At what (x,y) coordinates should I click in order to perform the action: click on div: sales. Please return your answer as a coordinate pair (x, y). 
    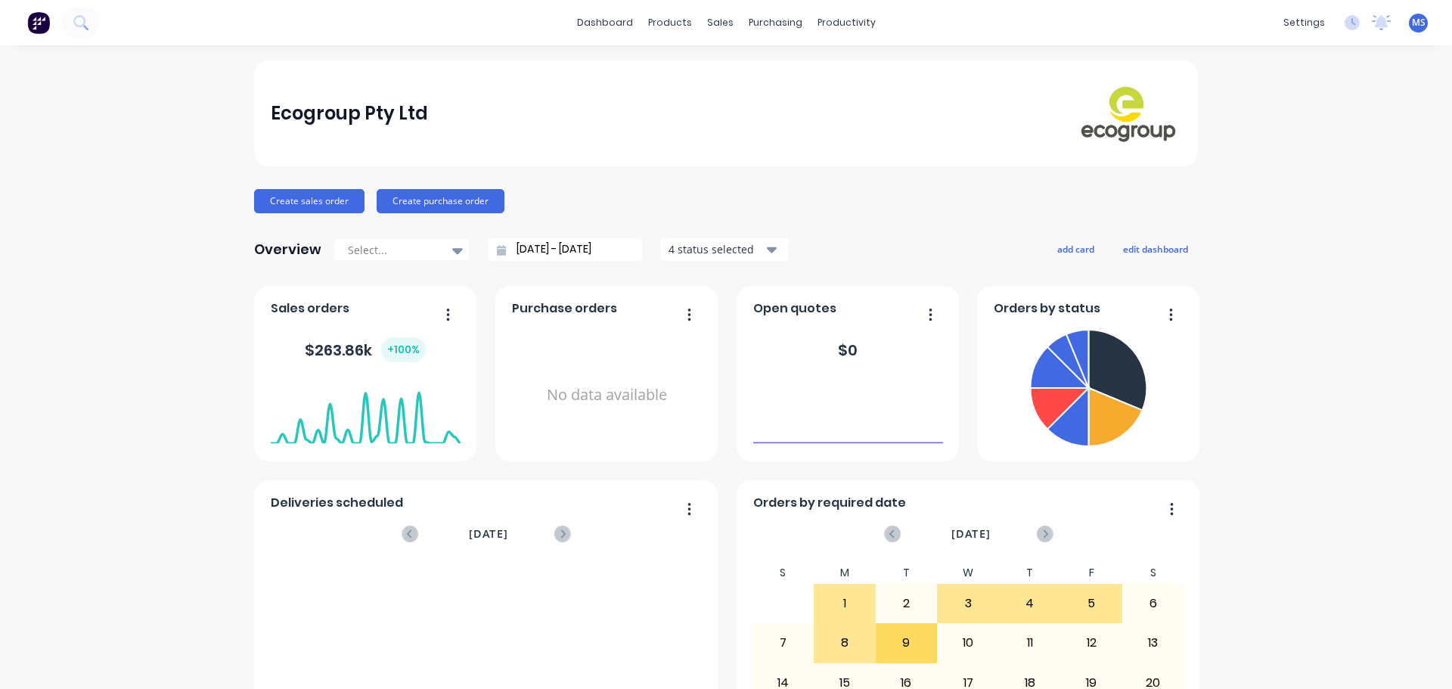
    Looking at the image, I should click on (720, 23).